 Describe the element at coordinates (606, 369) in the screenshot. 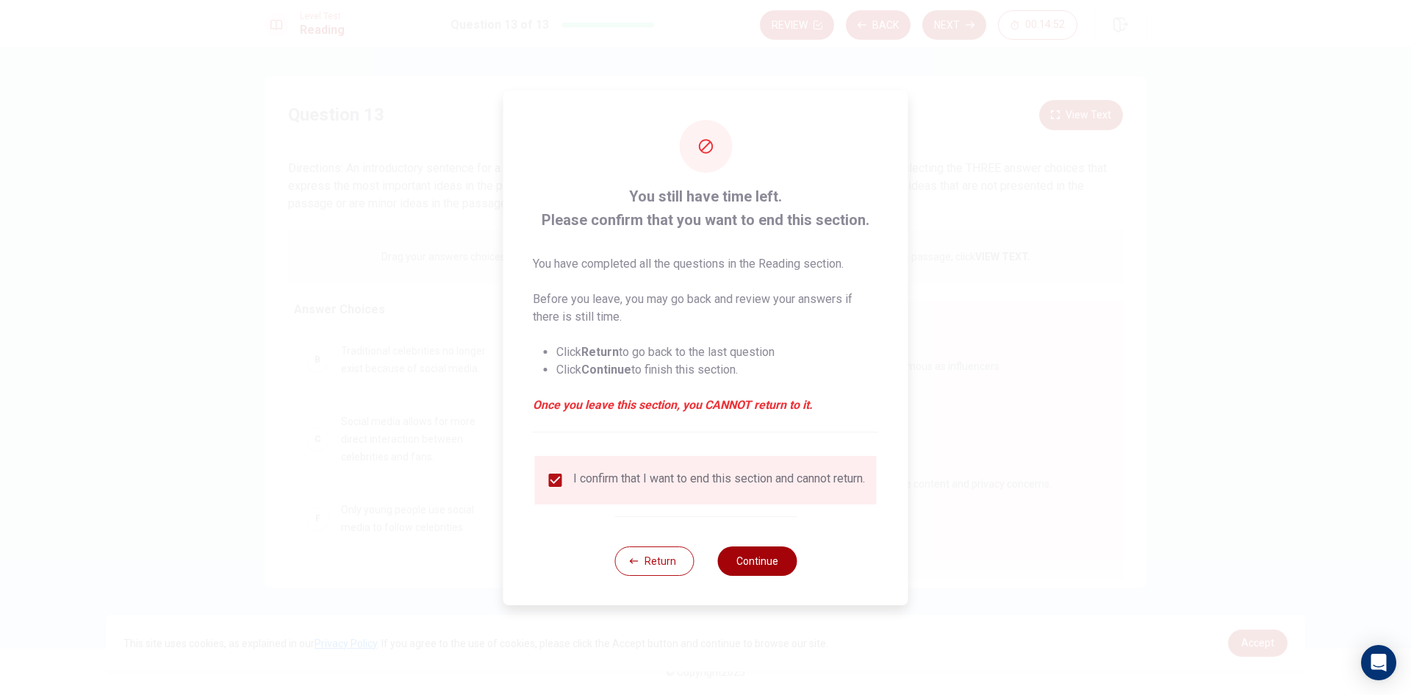

I see `strong: Continue` at that location.